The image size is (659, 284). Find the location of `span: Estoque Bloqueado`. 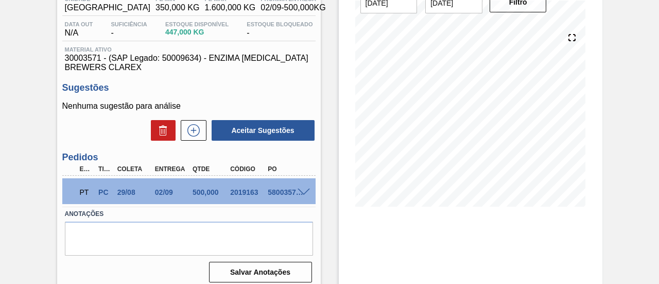

span: Estoque Bloqueado is located at coordinates (279, 24).